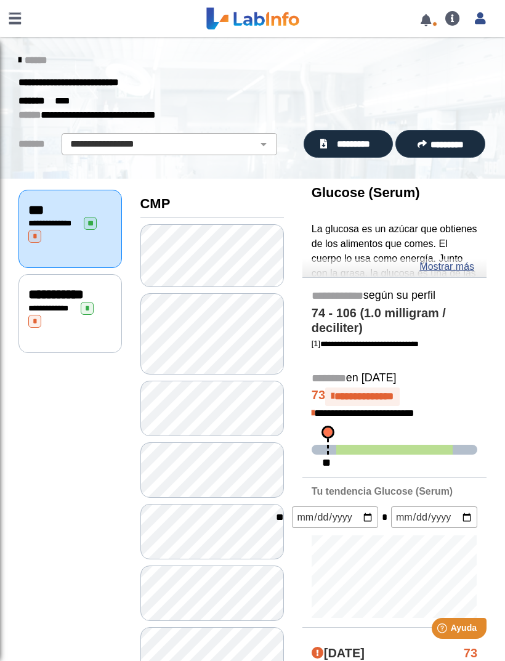 This screenshot has width=505, height=661. I want to click on b: CMP, so click(155, 203).